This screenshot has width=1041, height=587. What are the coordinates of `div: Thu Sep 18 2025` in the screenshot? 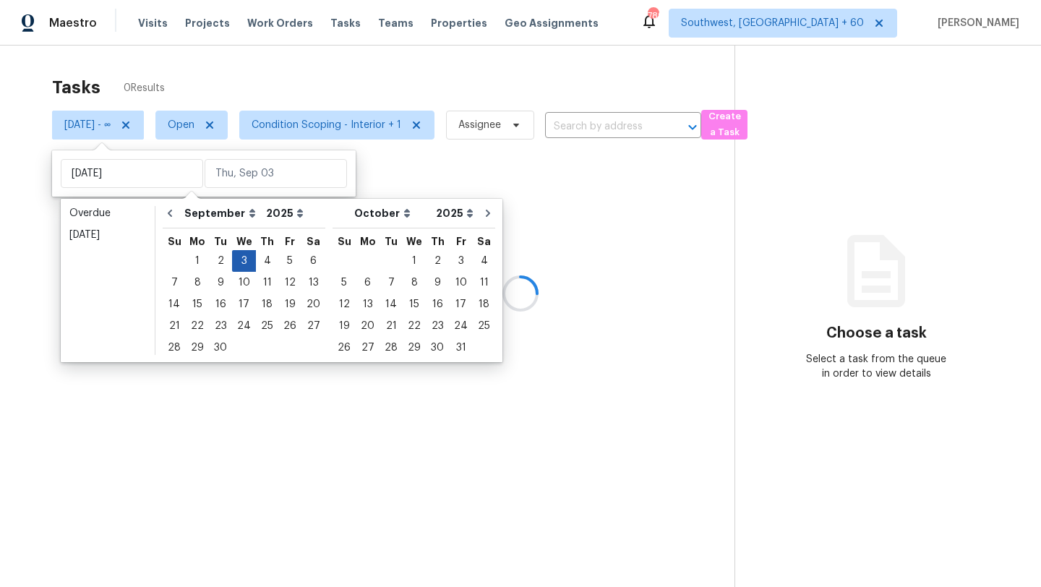 It's located at (267, 304).